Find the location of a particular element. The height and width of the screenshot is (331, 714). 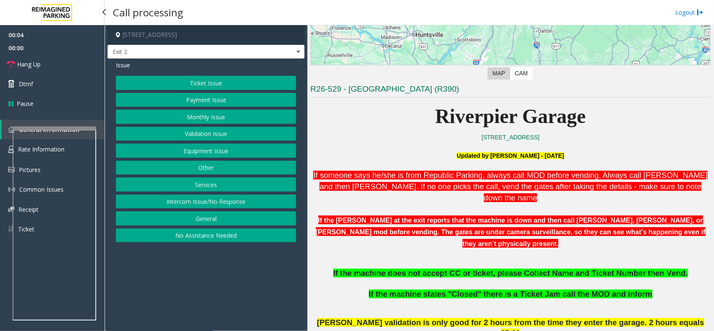

span: If the machine states "Closed" there is a Ticket Jam call the MOD and inform is located at coordinates (510, 293).